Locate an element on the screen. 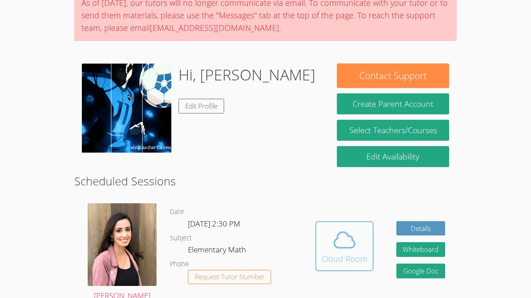  button: Request Tutor Number is located at coordinates (230, 277).